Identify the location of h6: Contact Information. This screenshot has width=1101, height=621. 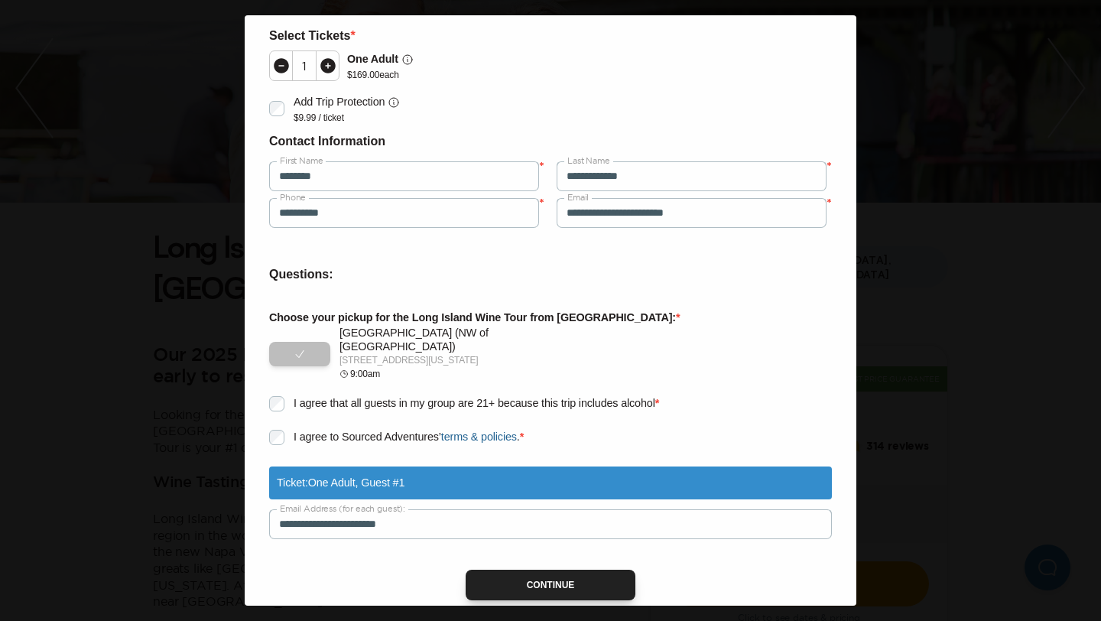
(551, 142).